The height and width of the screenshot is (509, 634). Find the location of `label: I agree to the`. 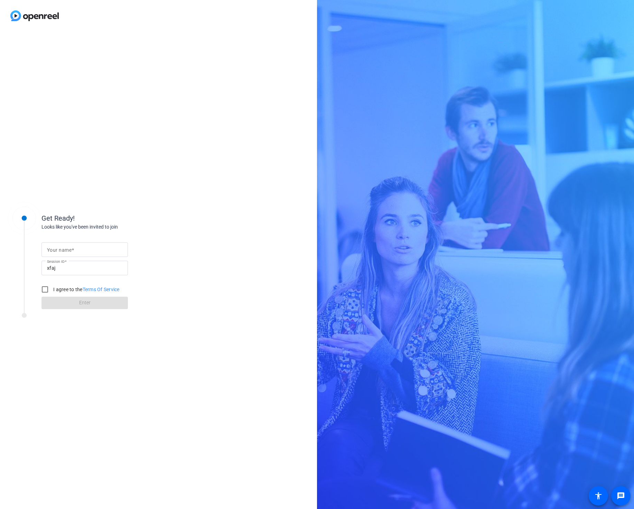

label: I agree to the is located at coordinates (86, 290).